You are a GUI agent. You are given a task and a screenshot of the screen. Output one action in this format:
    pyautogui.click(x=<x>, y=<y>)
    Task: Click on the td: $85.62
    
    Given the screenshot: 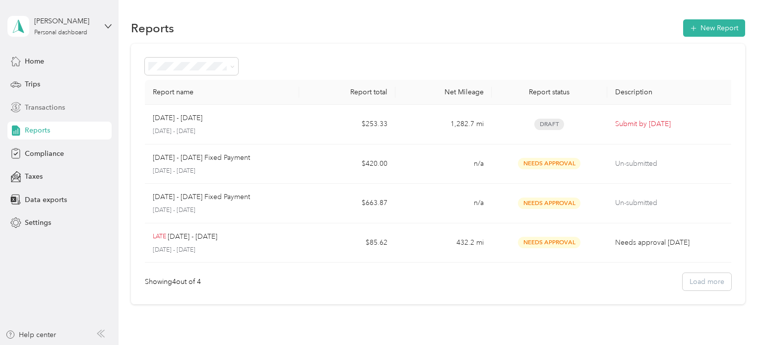 What is the action you would take?
    pyautogui.click(x=347, y=243)
    